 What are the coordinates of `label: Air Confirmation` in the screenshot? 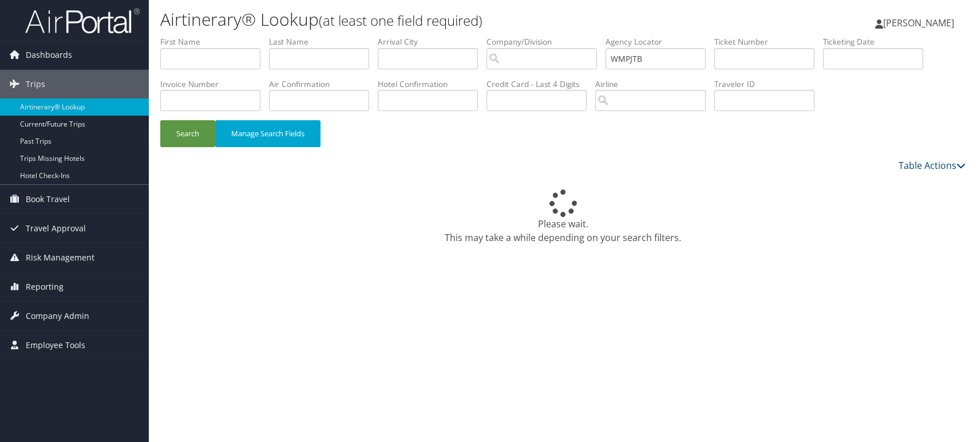 It's located at (323, 84).